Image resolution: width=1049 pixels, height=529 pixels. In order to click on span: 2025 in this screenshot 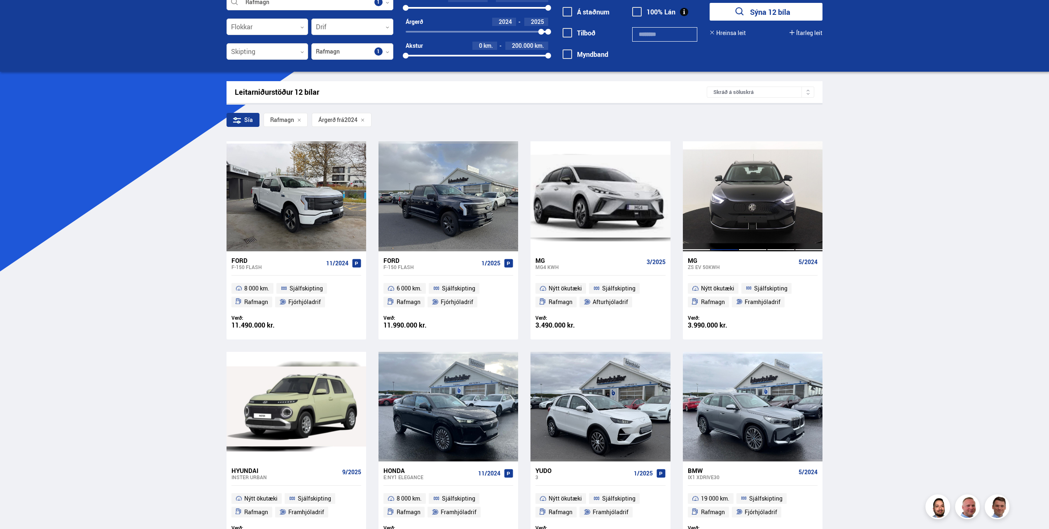, I will do `click(538, 21)`.